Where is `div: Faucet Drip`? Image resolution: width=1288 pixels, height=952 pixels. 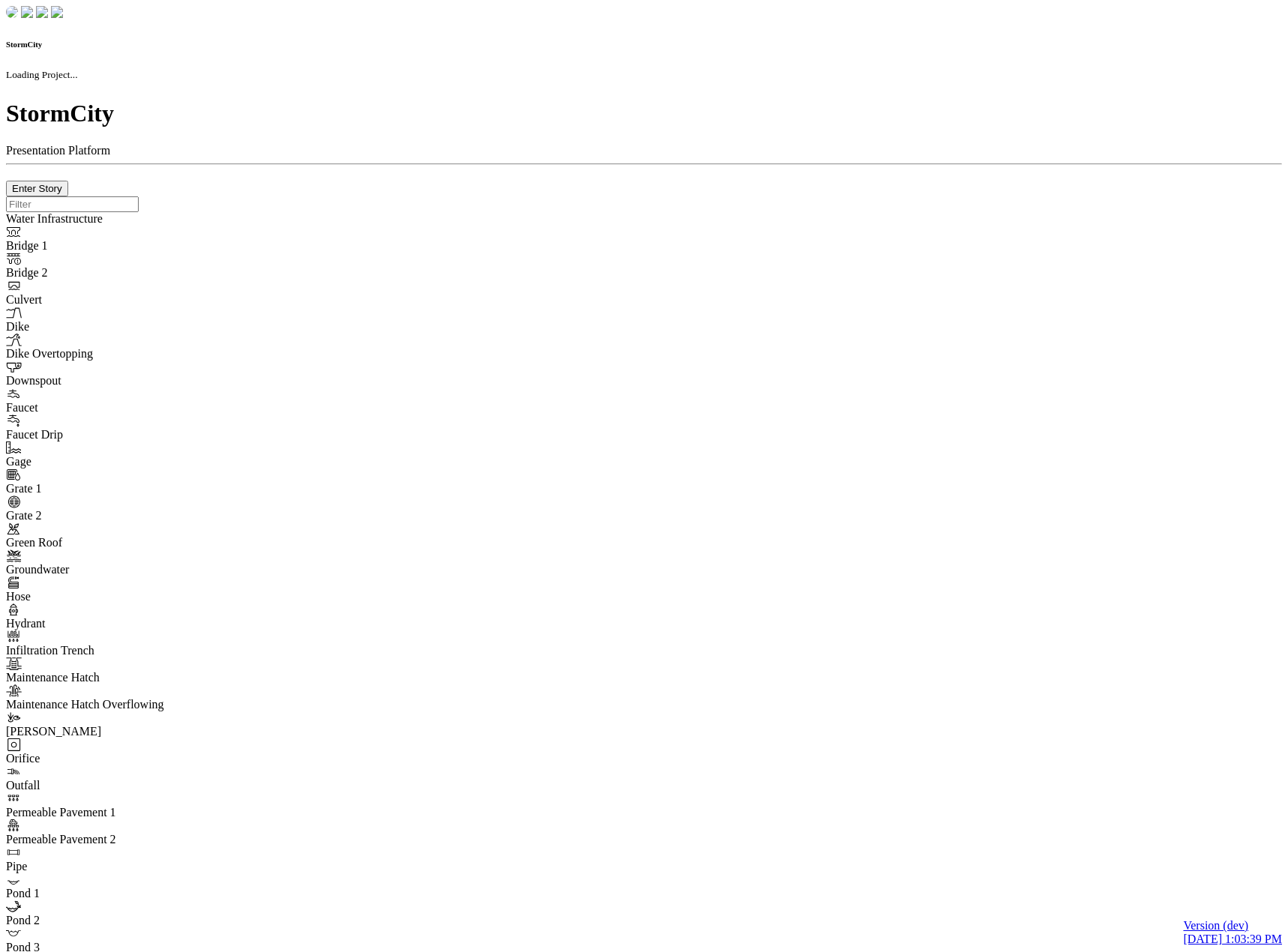 div: Faucet Drip is located at coordinates (108, 434).